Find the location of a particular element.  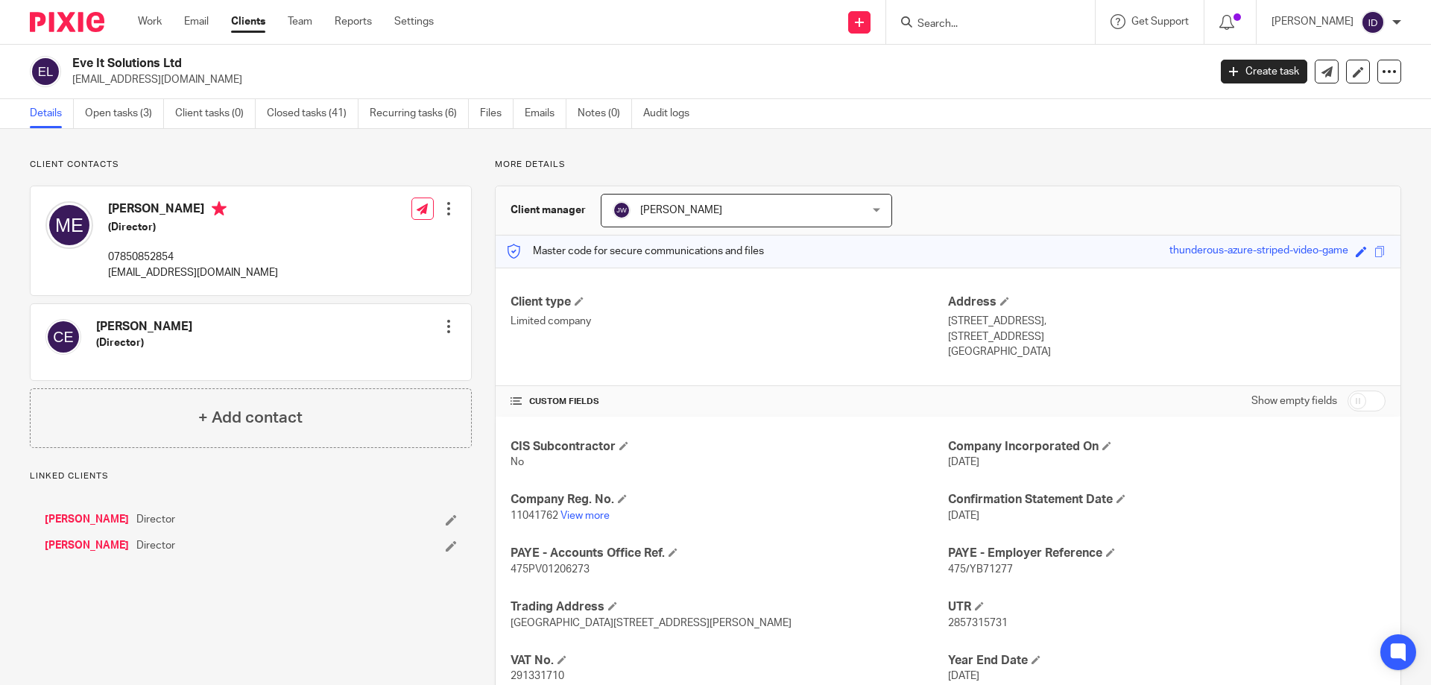

a: Settings is located at coordinates (414, 22).